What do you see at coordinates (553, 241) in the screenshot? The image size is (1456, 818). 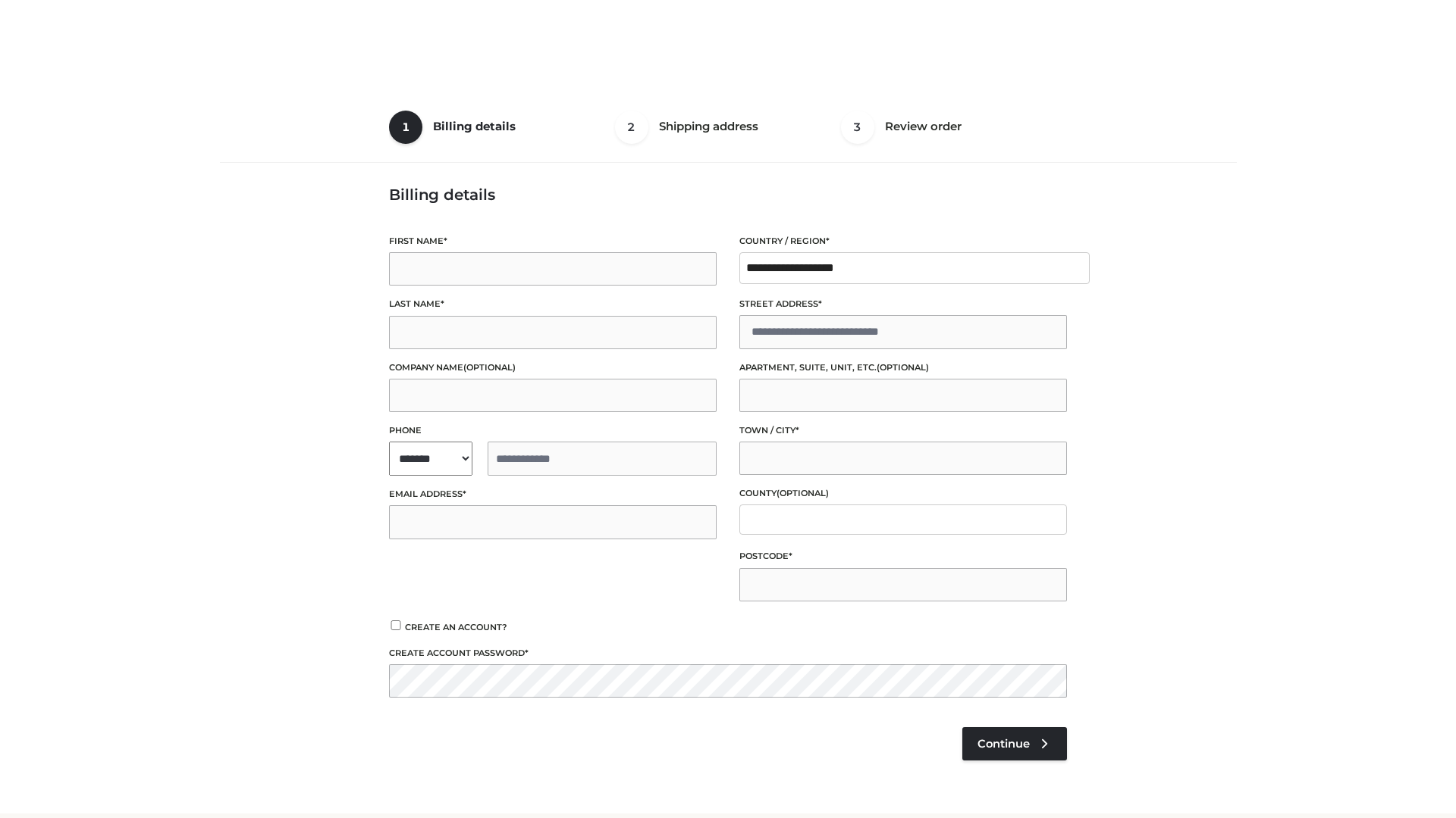 I see `label: First name` at bounding box center [553, 241].